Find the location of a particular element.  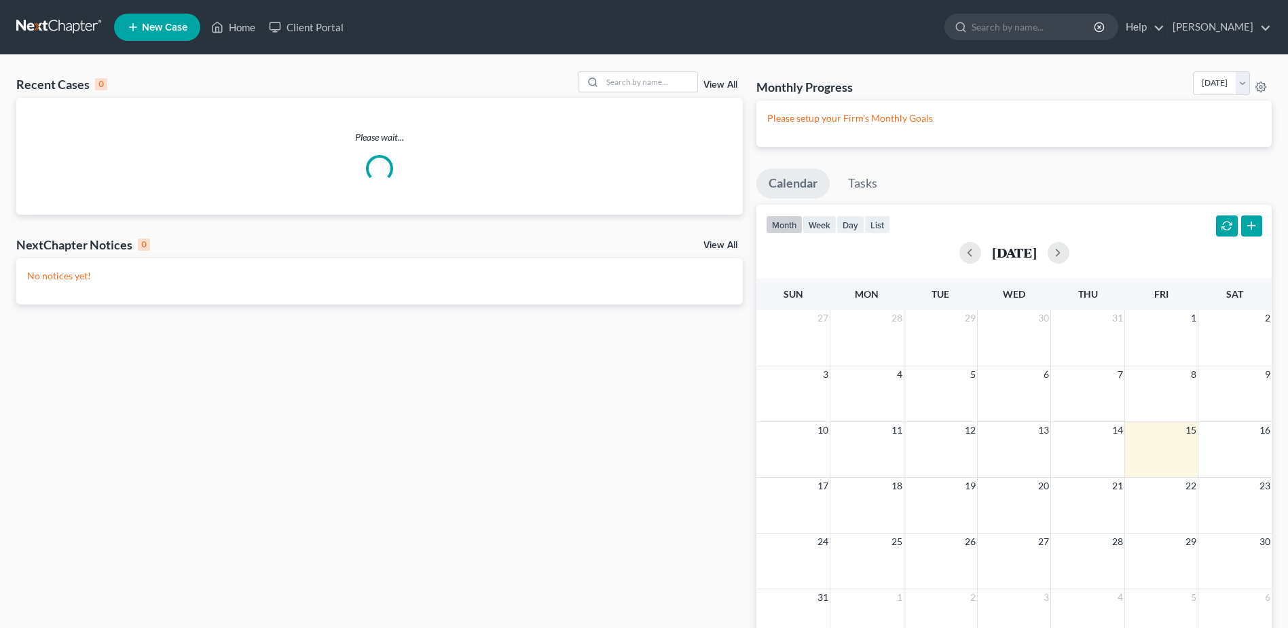

span: 21 is located at coordinates (1118, 486).